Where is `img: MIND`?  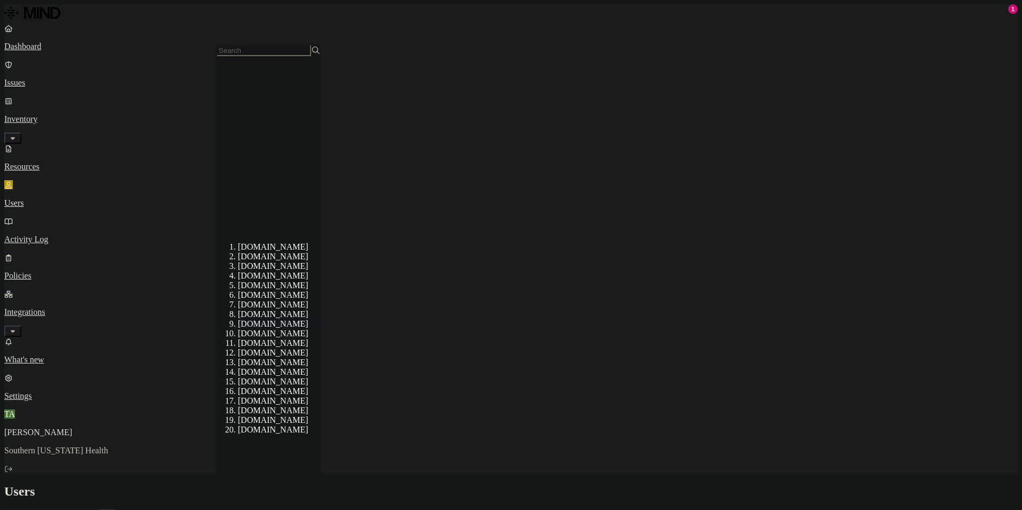 img: MIND is located at coordinates (32, 13).